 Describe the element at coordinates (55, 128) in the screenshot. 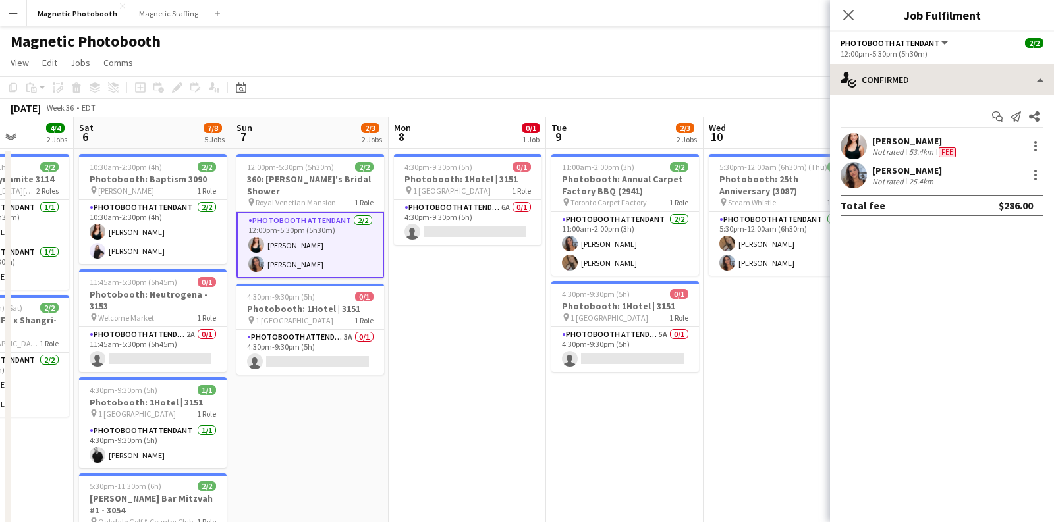

I see `span: 4/4` at that location.